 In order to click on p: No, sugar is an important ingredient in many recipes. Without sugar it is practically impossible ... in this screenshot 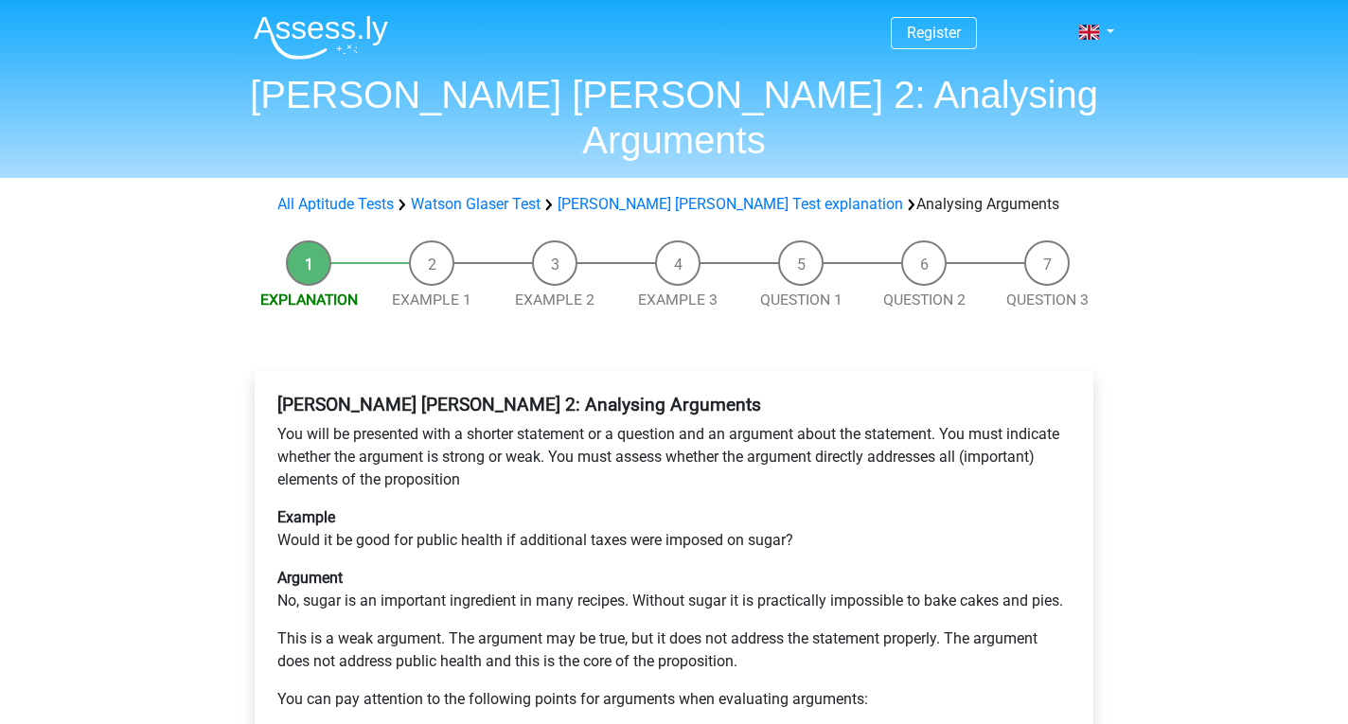, I will do `click(674, 590)`.